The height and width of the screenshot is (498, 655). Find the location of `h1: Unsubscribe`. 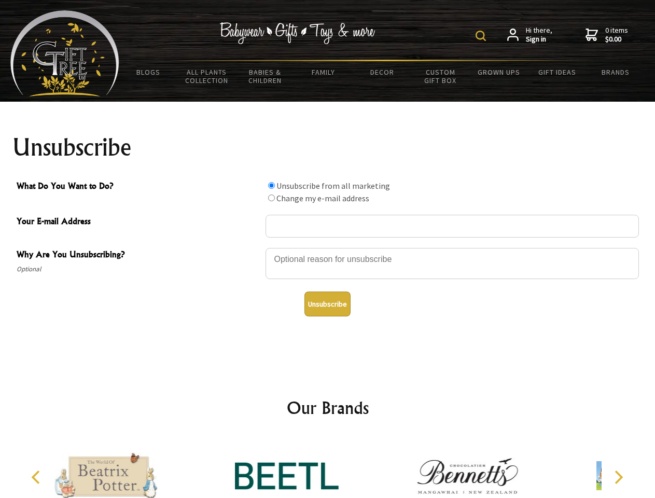

h1: Unsubscribe is located at coordinates (328, 147).